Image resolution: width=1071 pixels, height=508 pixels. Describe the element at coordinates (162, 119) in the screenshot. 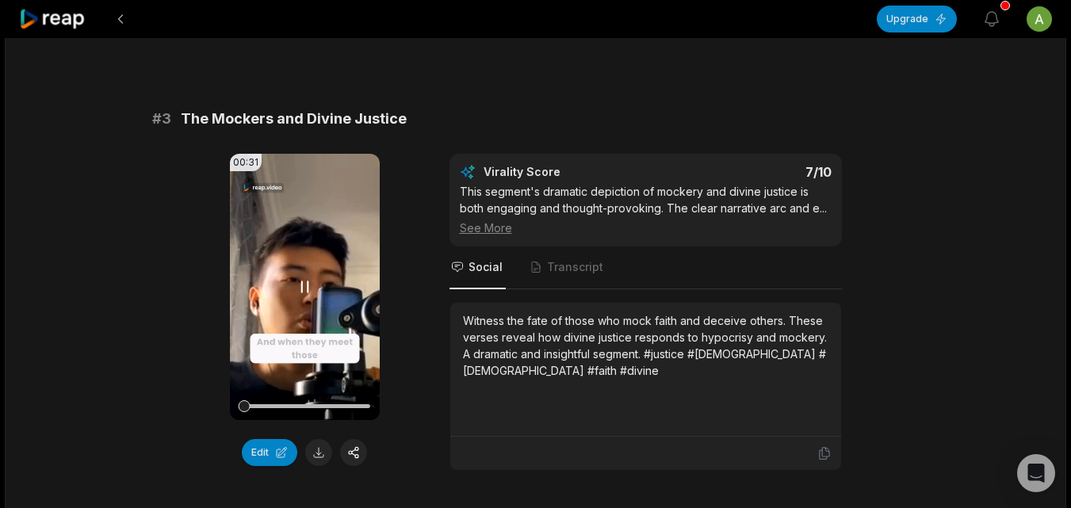

I see `span: # 3` at that location.